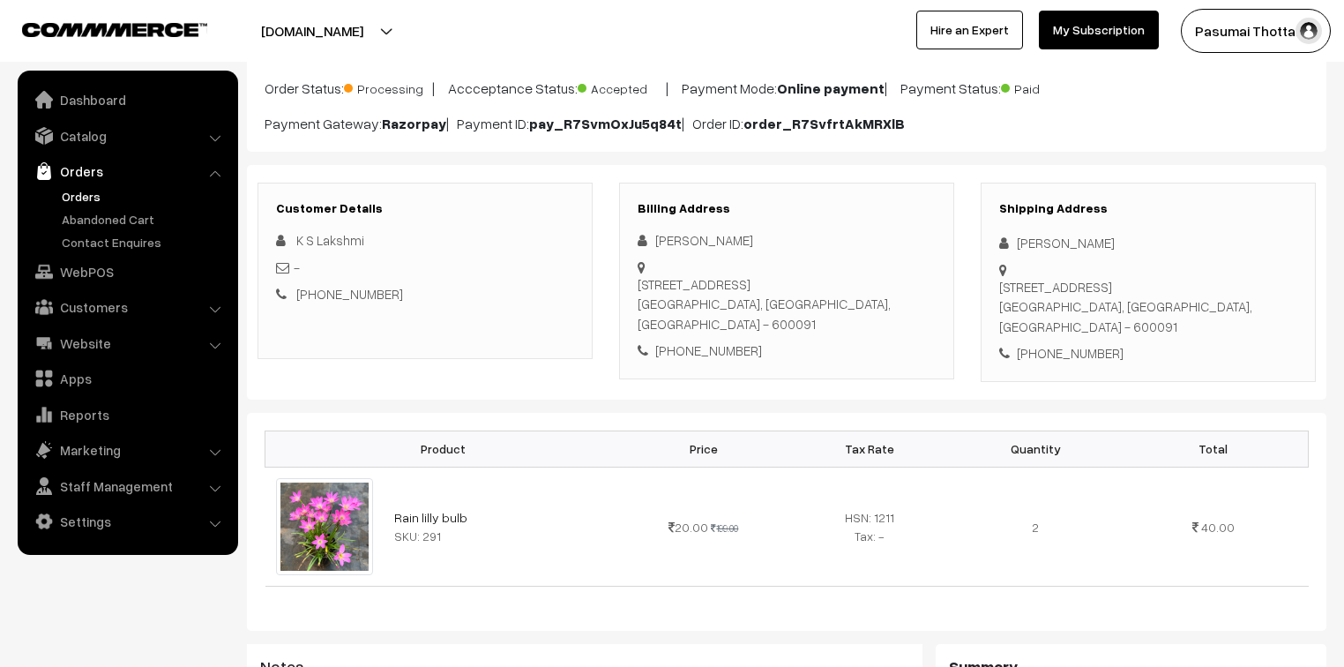 The width and height of the screenshot is (1344, 667). What do you see at coordinates (1213, 448) in the screenshot?
I see `th: Total` at bounding box center [1213, 448].